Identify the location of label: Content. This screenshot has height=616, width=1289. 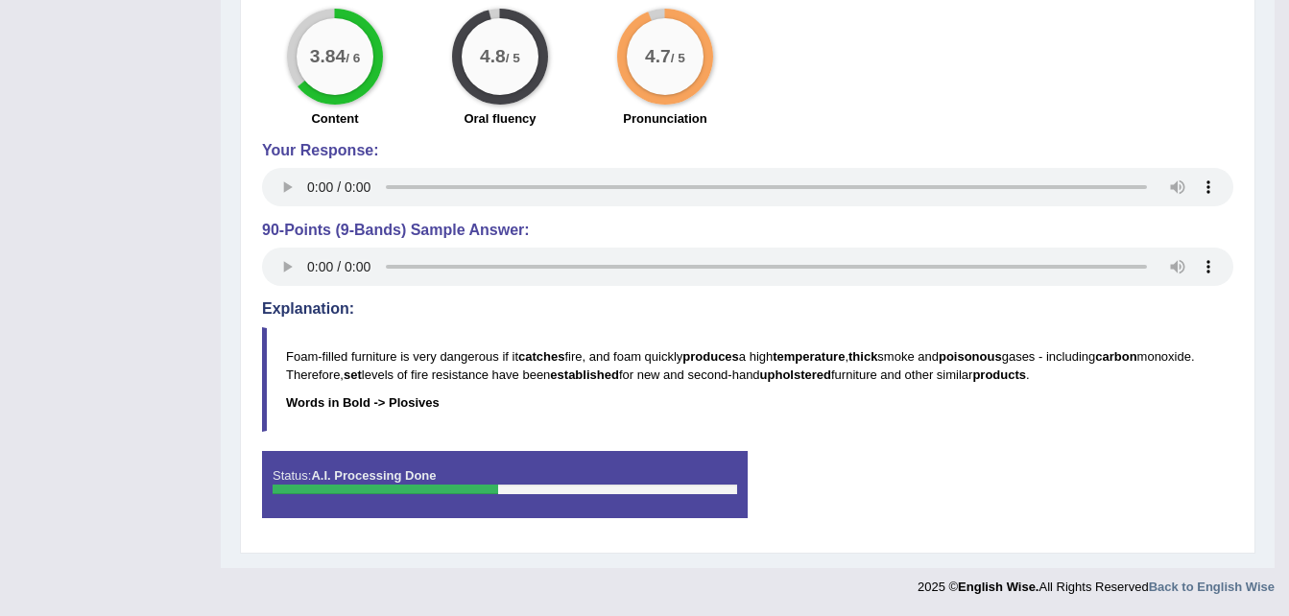
(334, 118).